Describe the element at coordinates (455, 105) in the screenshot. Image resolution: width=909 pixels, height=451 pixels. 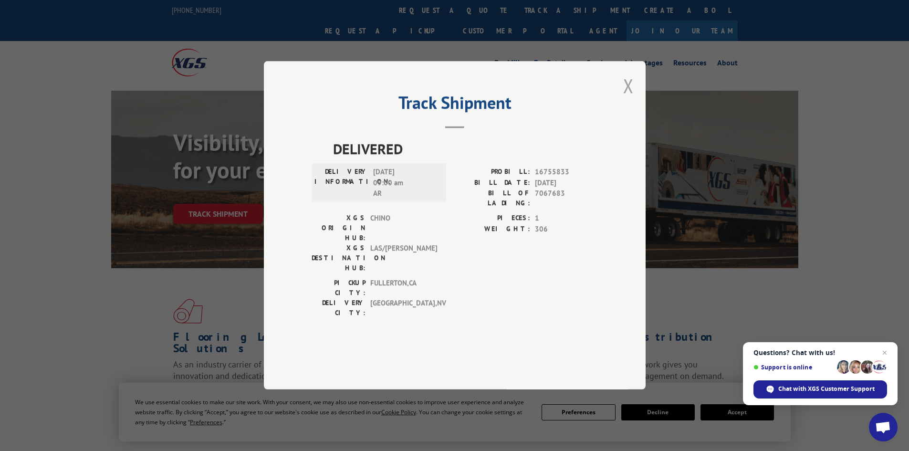
I see `h2: Track Shipment` at that location.